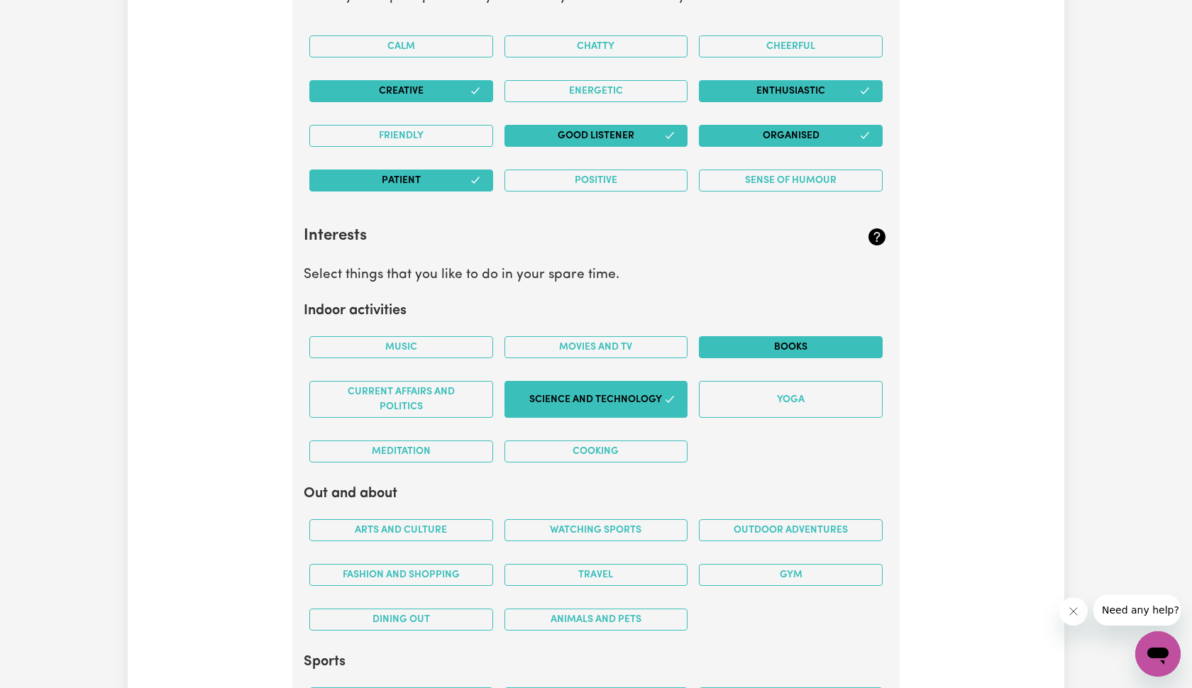  What do you see at coordinates (401, 400) in the screenshot?
I see `button: Current Affairs and Politics` at bounding box center [401, 400].